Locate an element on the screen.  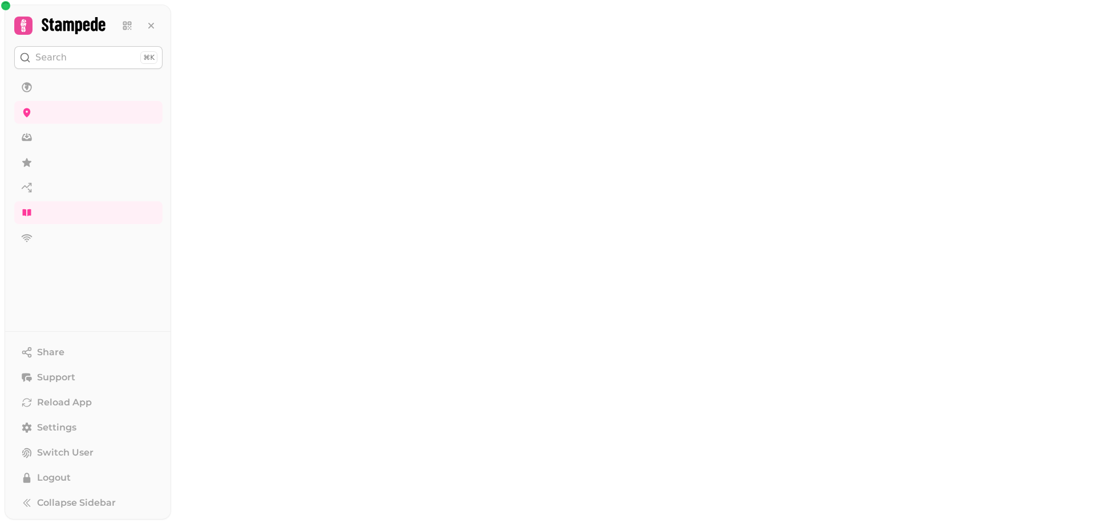
button: Share is located at coordinates (88, 352).